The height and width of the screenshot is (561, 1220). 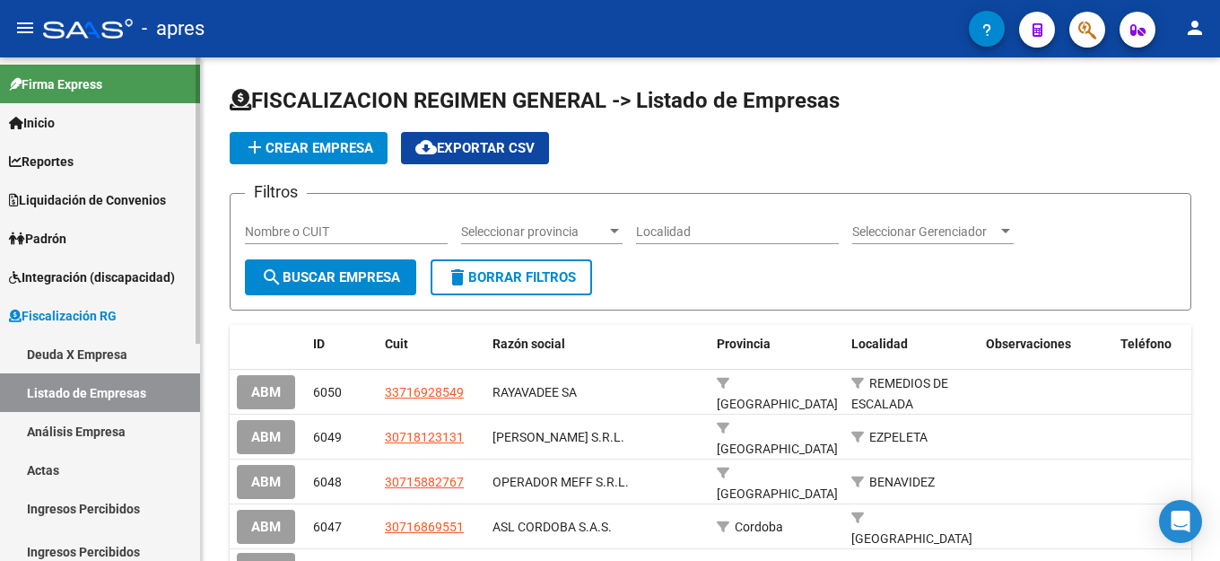 I want to click on span: REMEDIOS DE ESCALADA, so click(x=900, y=393).